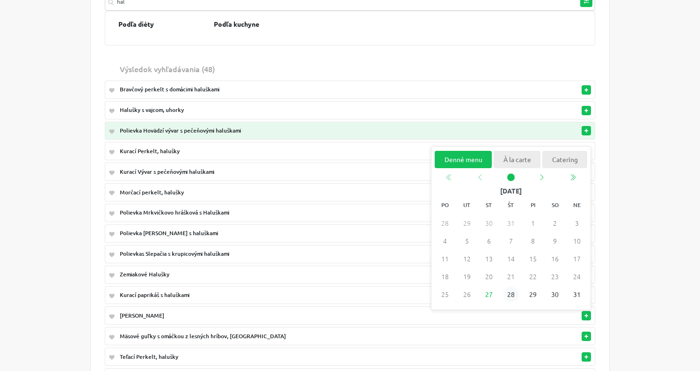  I want to click on div: štvrtok 31. júla 2025, so click(510, 223).